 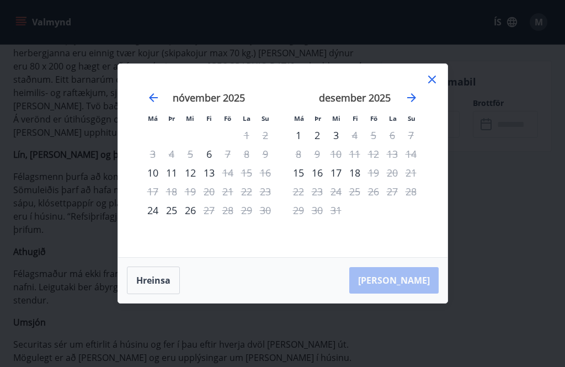 I want to click on td: Choose mánudagur, 24. nóvember 2025 as your check-in date. It’s available., so click(x=153, y=210).